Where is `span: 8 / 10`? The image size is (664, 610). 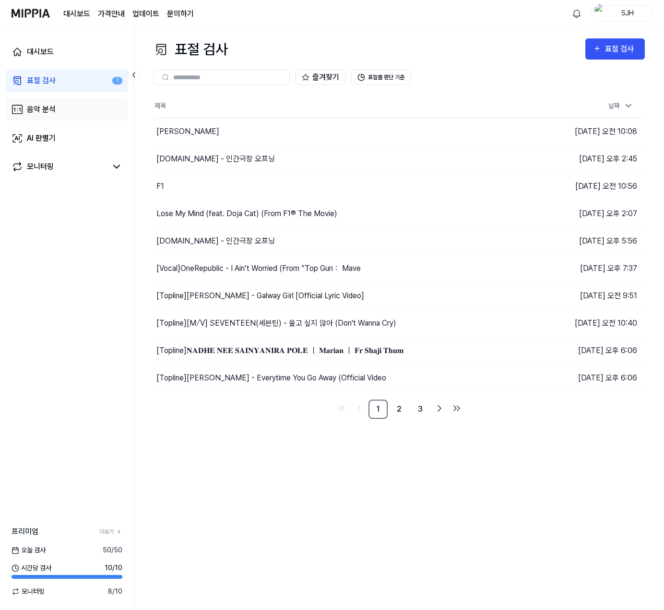
span: 8 / 10 is located at coordinates (115, 591).